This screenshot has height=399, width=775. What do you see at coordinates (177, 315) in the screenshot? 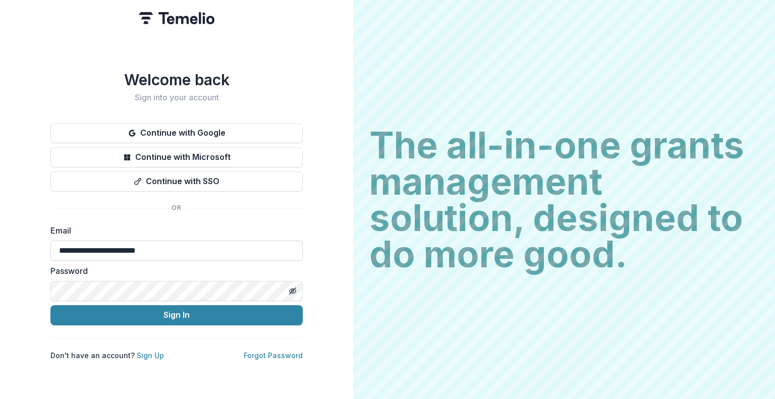
I see `button: Sign In` at bounding box center [177, 315].